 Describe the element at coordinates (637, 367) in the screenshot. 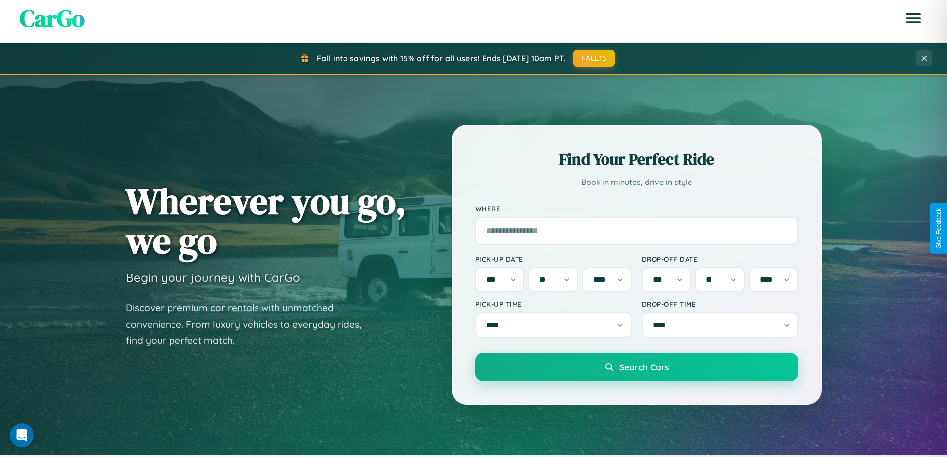

I see `button: Search Cars` at that location.